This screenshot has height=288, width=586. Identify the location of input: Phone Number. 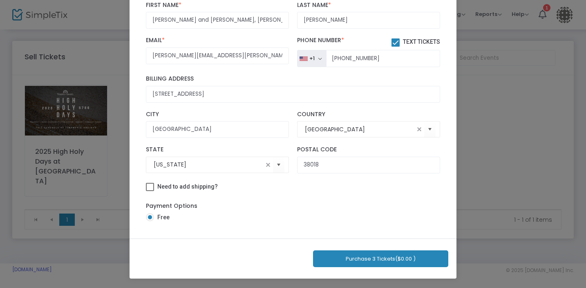
(383, 58).